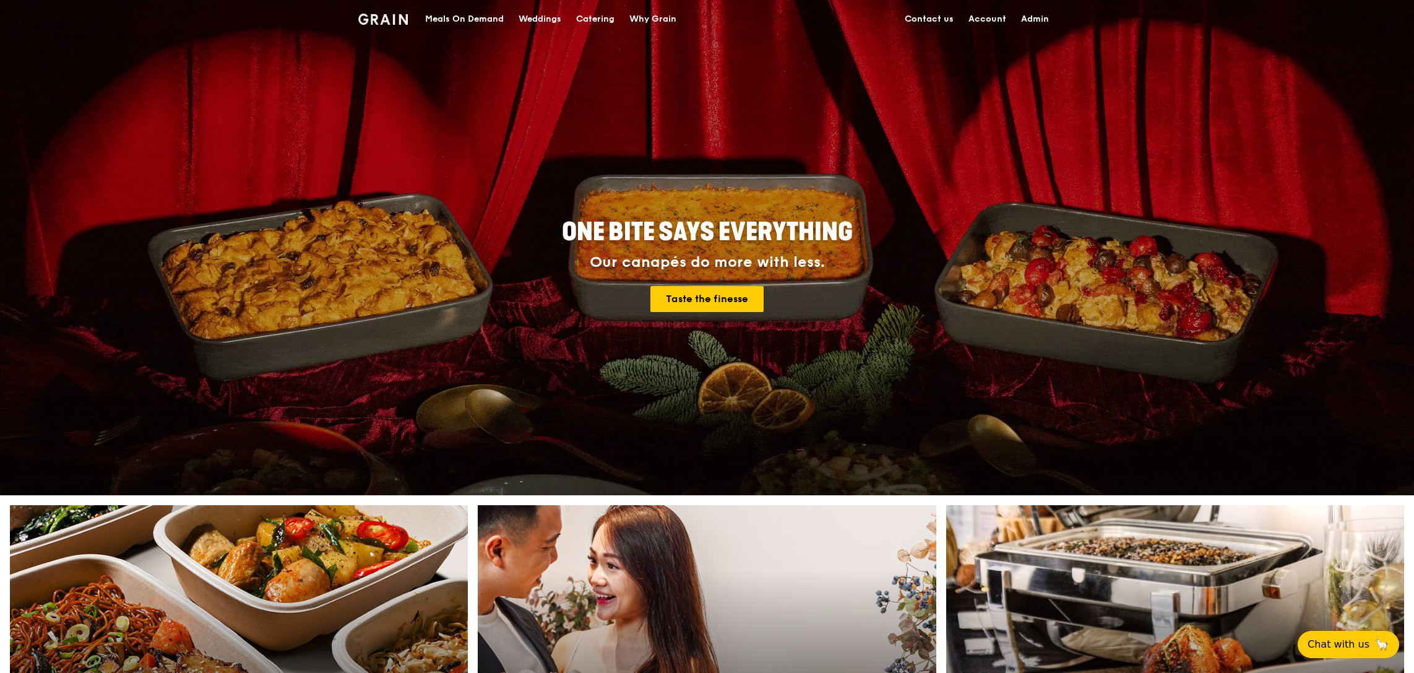  What do you see at coordinates (707, 299) in the screenshot?
I see `a: Taste the finesse` at bounding box center [707, 299].